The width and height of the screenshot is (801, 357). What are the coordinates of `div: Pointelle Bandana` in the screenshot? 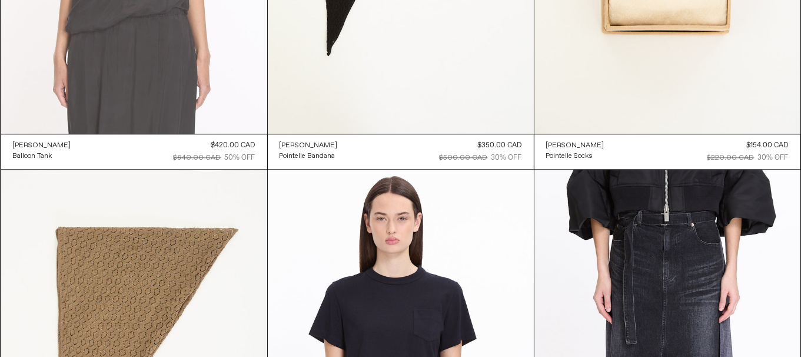 It's located at (307, 156).